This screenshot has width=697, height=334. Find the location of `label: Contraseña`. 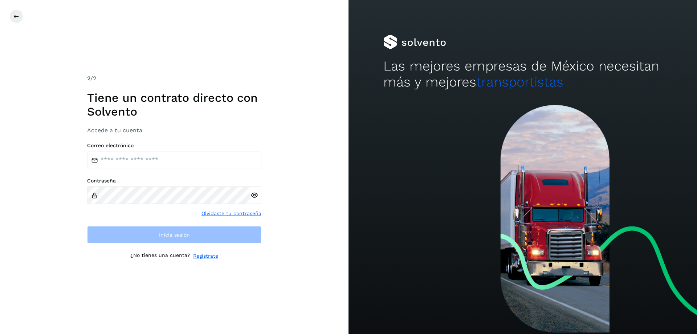

label: Contraseña is located at coordinates (174, 180).